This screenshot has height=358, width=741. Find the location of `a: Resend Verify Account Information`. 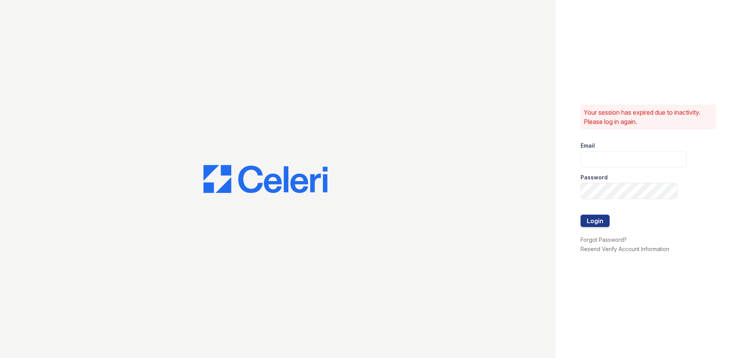

a: Resend Verify Account Information is located at coordinates (625, 249).